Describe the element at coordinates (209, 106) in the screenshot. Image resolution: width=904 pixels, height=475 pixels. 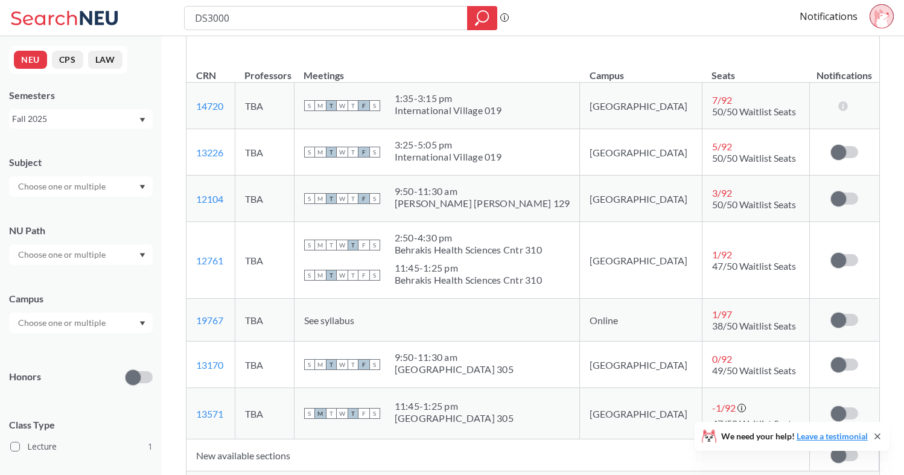
I see `a: 14720` at that location.